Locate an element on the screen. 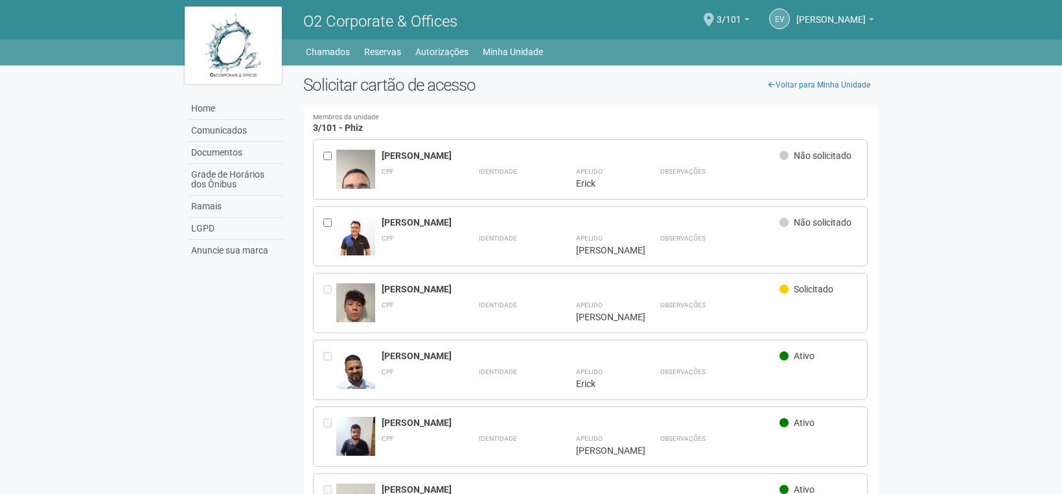 The height and width of the screenshot is (494, 1062). a: LGPD is located at coordinates (236, 229).